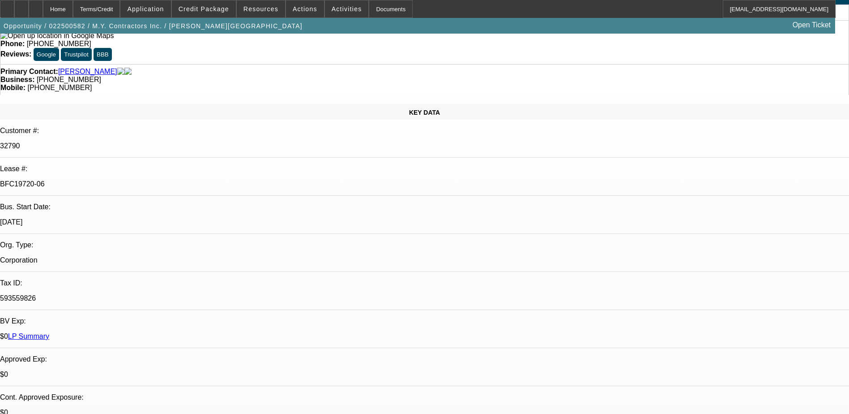 This screenshot has height=414, width=849. What do you see at coordinates (145, 9) in the screenshot?
I see `button: Application` at bounding box center [145, 9].